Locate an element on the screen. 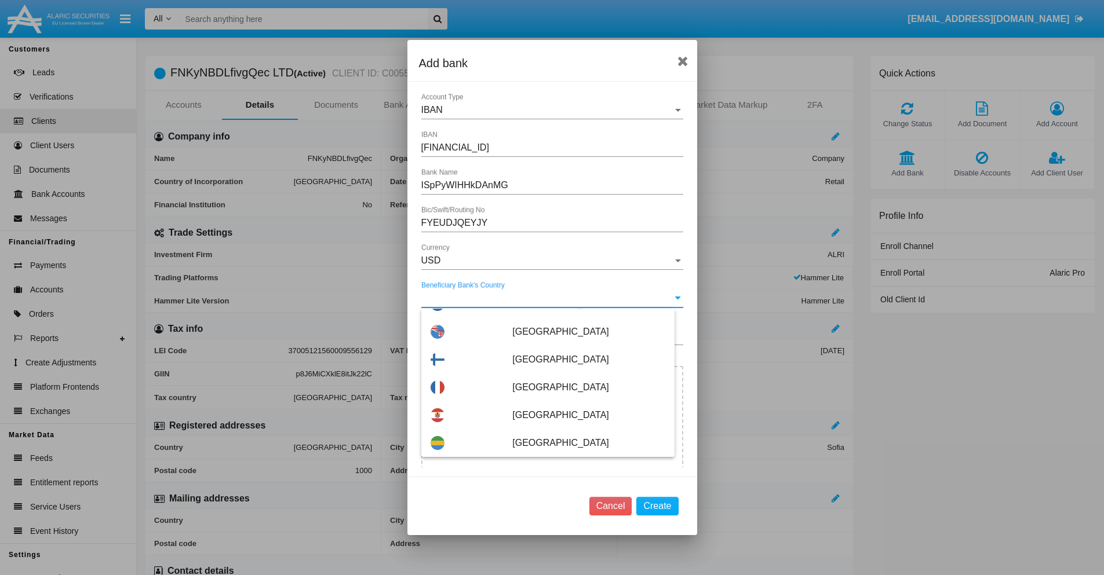 The width and height of the screenshot is (1104, 575). span: USD is located at coordinates (431, 260).